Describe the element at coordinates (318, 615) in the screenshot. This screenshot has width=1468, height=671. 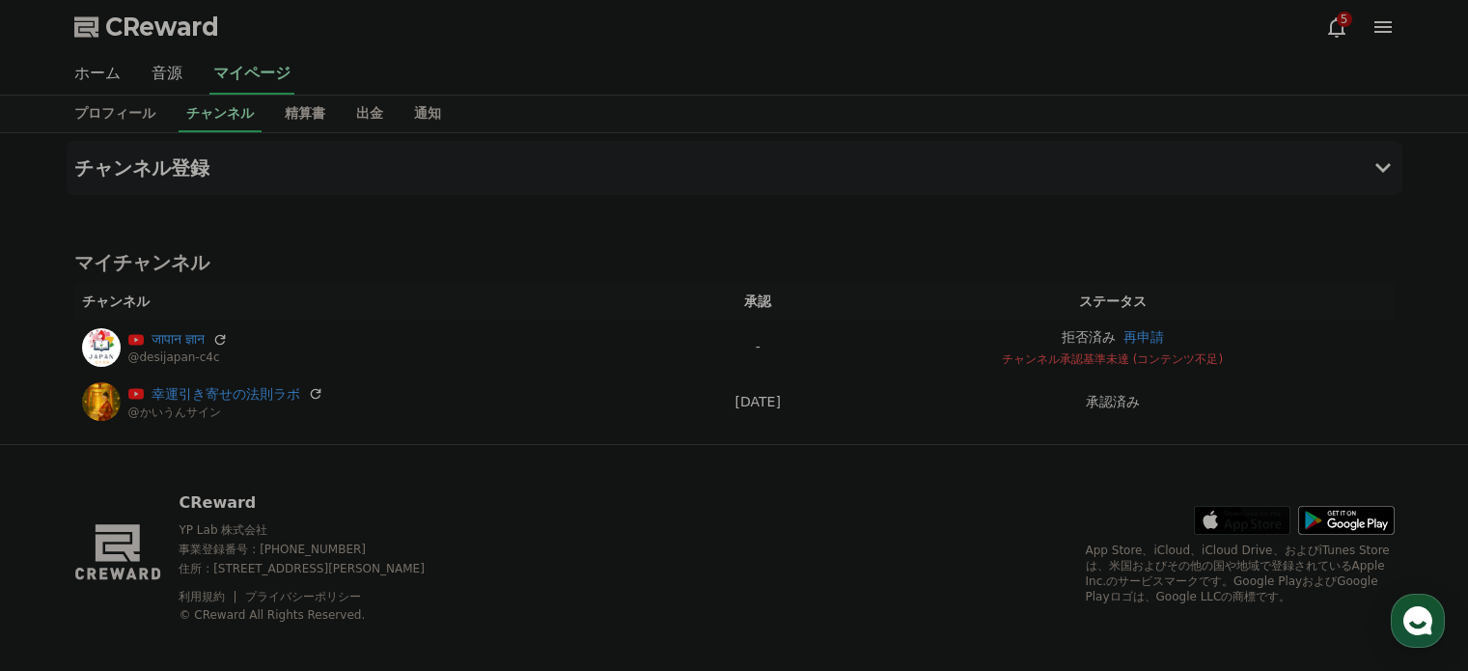
I see `p: © CReward All Rights Reserved.` at that location.